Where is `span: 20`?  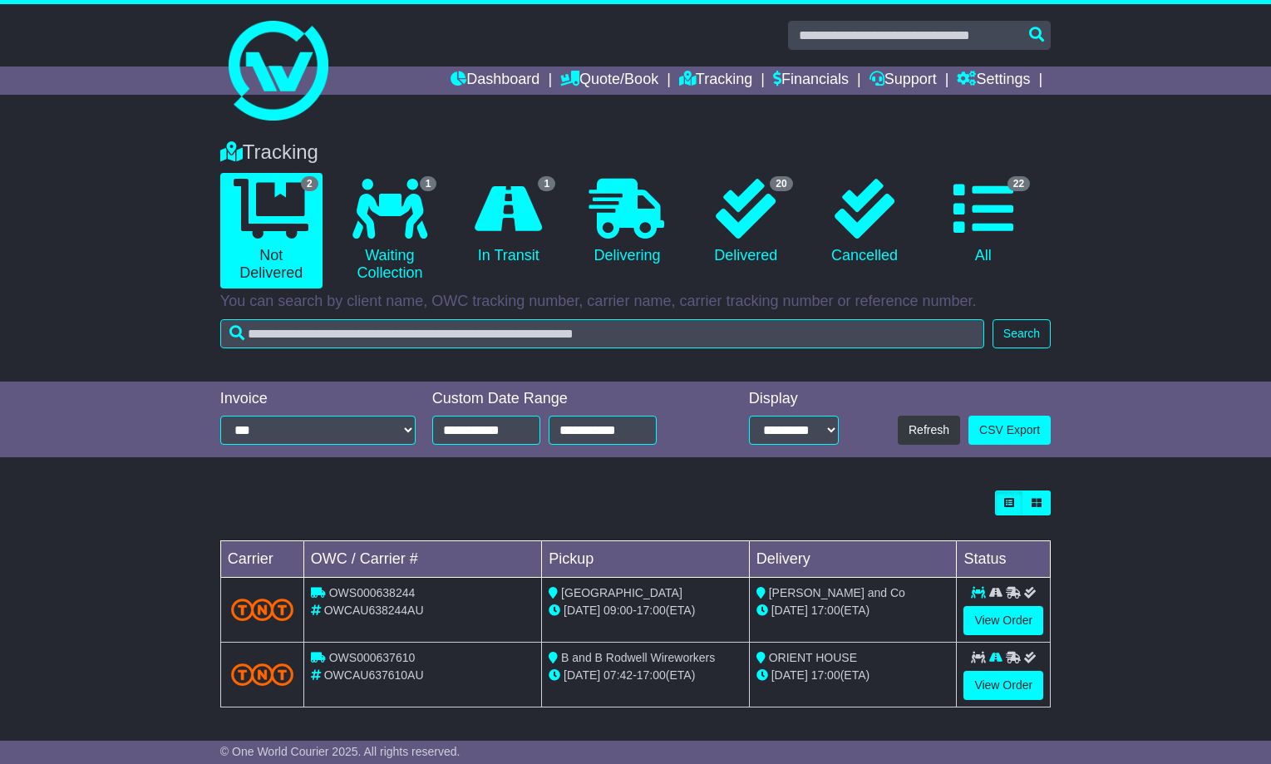 span: 20 is located at coordinates (781, 184).